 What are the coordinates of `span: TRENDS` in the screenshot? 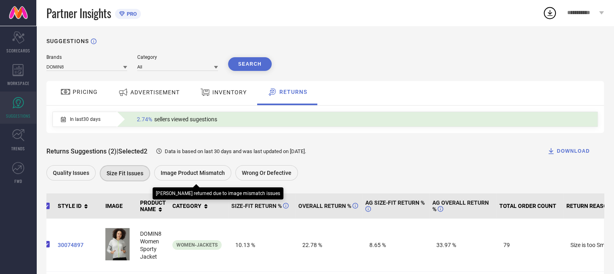 It's located at (18, 149).